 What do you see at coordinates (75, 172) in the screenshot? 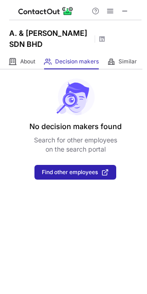
I see `button: Find other employees` at bounding box center [75, 172].